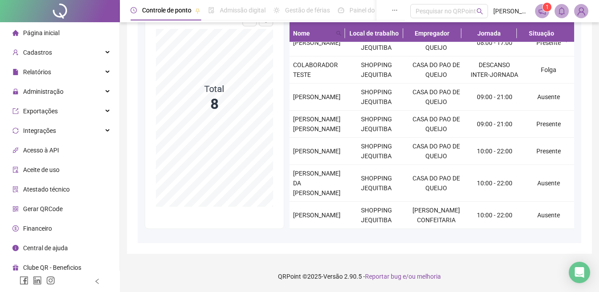  I want to click on span: file, so click(16, 72).